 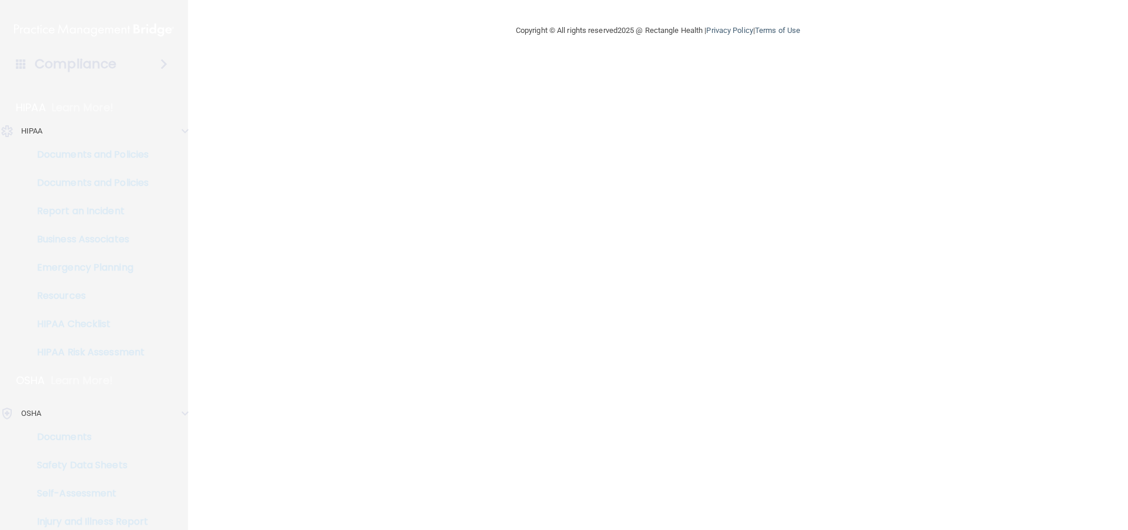 What do you see at coordinates (88, 465) in the screenshot?
I see `p: Safety Data Sheets` at bounding box center [88, 465].